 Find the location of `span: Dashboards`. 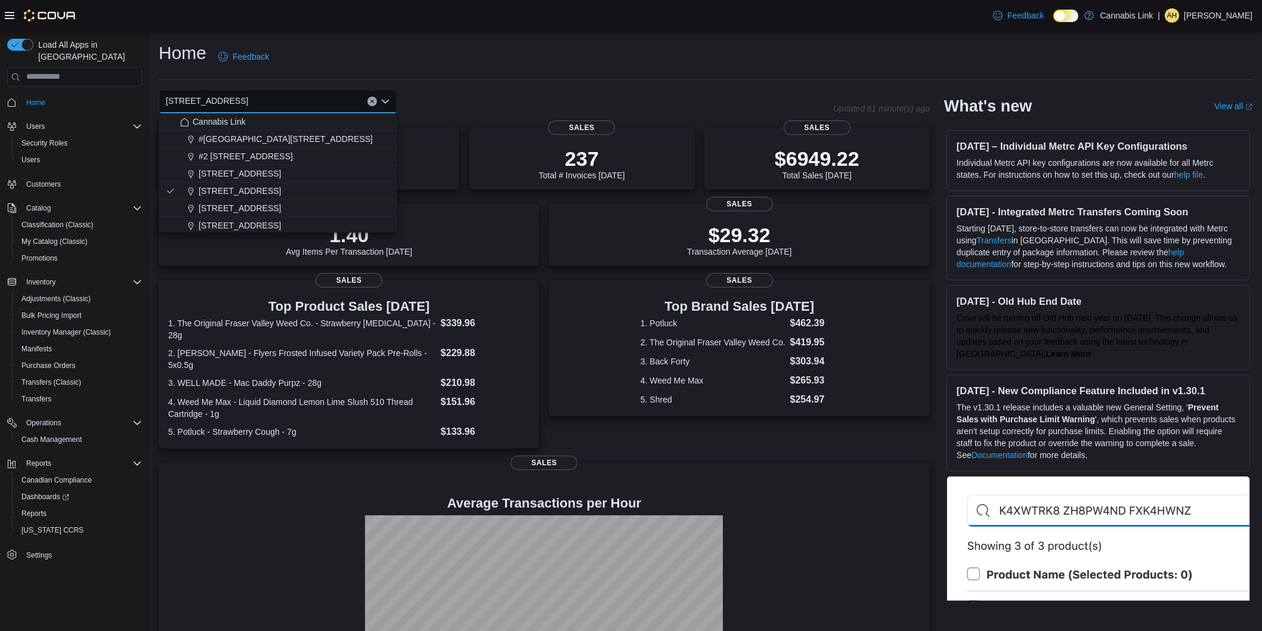

span: Dashboards is located at coordinates (45, 497).